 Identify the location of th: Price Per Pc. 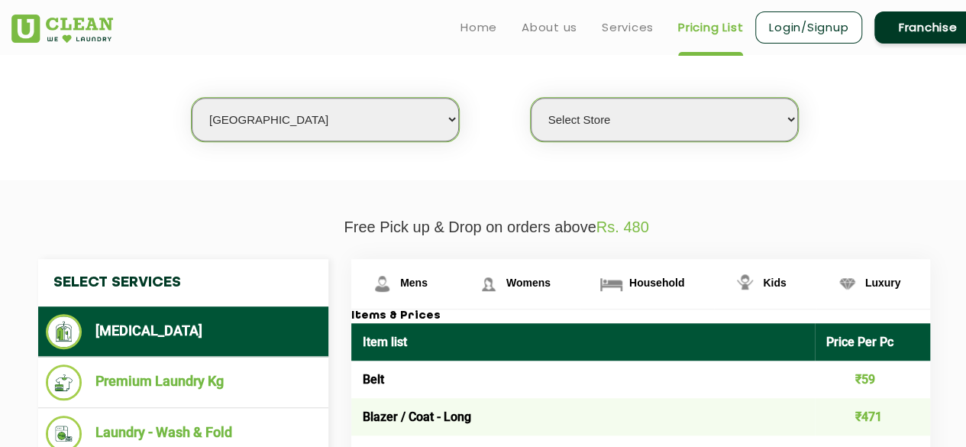
(873, 341).